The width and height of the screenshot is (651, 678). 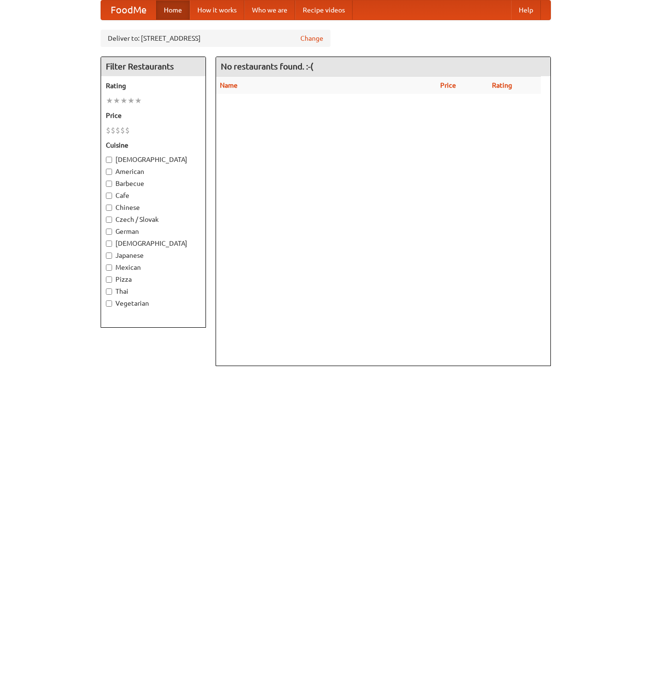 I want to click on input: Mexican, so click(x=109, y=267).